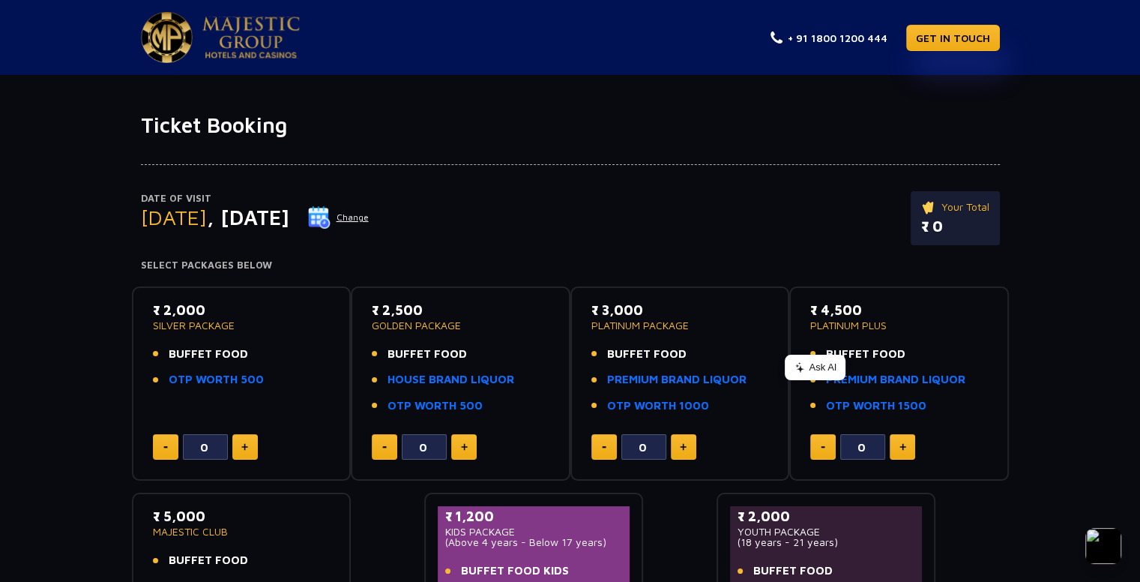 The image size is (1140, 582). What do you see at coordinates (241, 325) in the screenshot?
I see `p: SILVER PACKAGE` at bounding box center [241, 325].